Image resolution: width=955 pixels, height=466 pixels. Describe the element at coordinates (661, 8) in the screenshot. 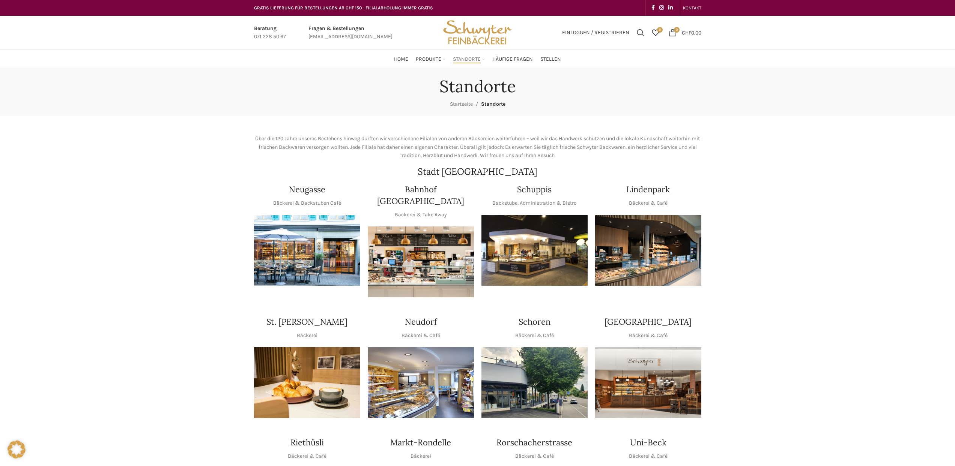

I see `a: Instagram social link` at that location.